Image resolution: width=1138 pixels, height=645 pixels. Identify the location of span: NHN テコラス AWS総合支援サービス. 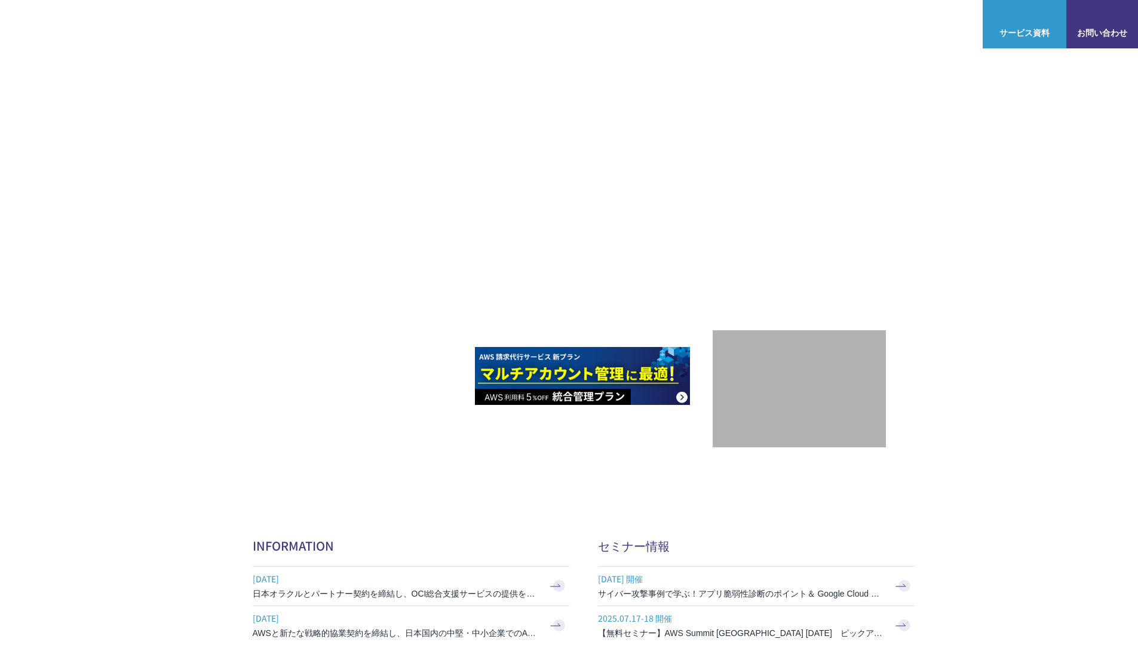
(180, 24).